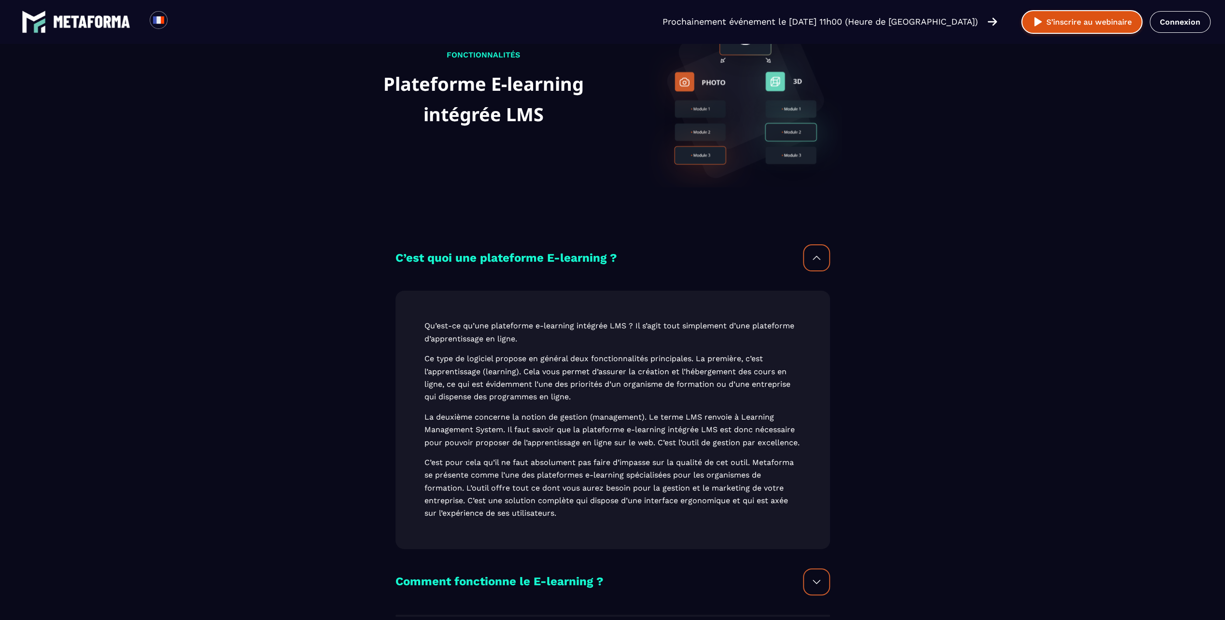 Image resolution: width=1225 pixels, height=620 pixels. I want to click on h1: Plateforme E-learning intégrée LMS, so click(483, 98).